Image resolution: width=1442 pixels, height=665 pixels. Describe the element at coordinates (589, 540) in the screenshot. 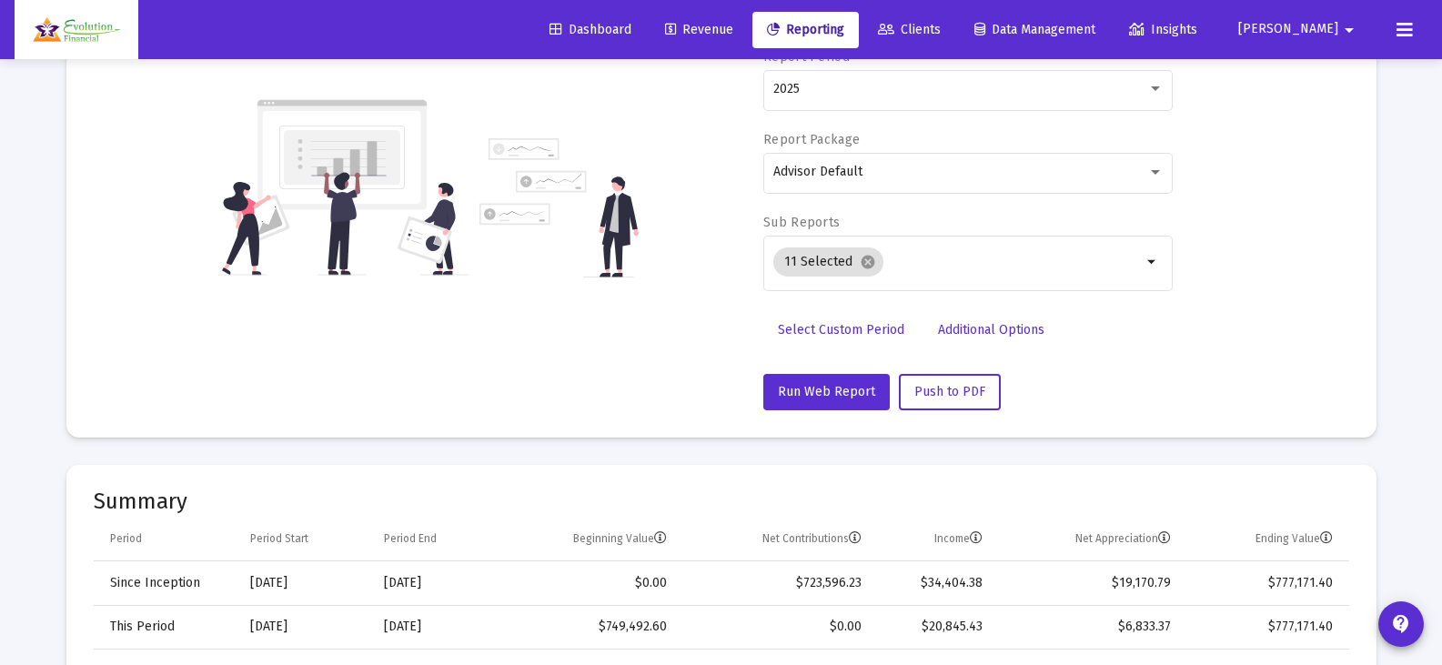

I see `td: Column Beginning Value` at that location.